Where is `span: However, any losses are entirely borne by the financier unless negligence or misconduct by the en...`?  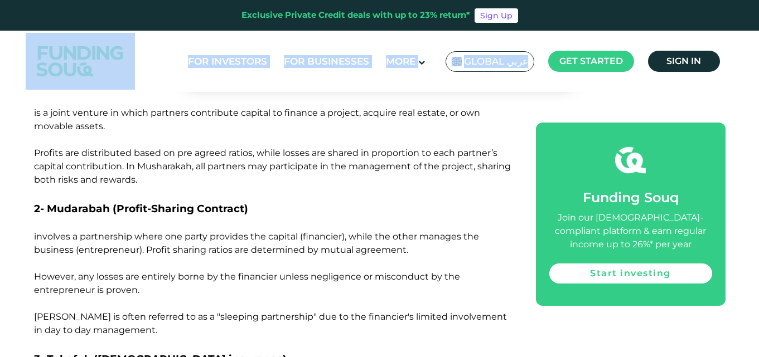
span: However, any losses are entirely borne by the financier unless negligence or misconduct by the en... is located at coordinates (247, 283).